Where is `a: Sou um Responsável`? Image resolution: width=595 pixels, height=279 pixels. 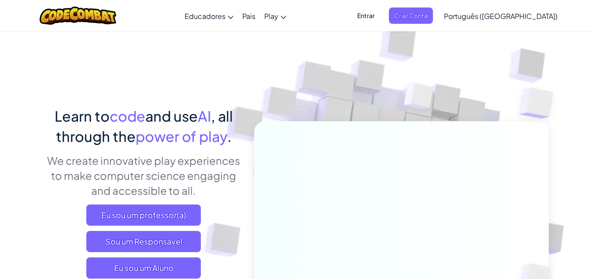
a: Sou um Responsável is located at coordinates (144, 241).